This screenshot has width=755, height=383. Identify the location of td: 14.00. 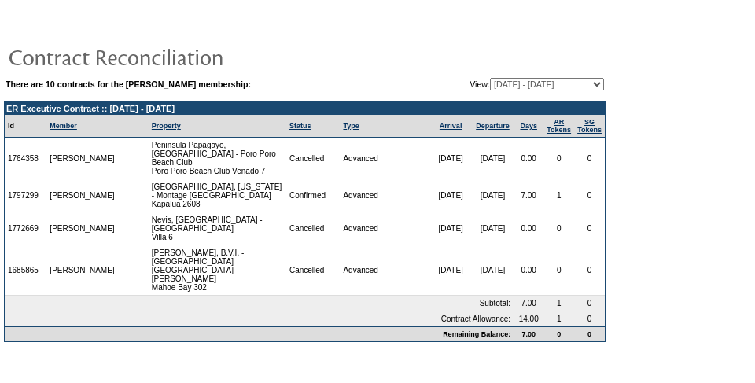
(529, 319).